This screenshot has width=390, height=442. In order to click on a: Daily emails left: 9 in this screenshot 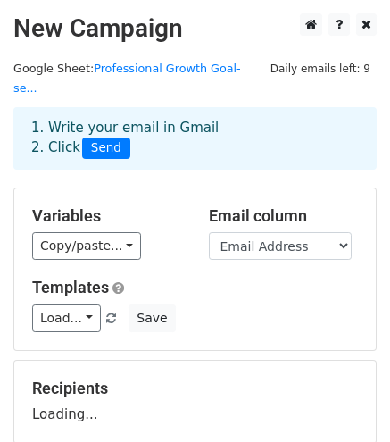, I will do `click(321, 68)`.